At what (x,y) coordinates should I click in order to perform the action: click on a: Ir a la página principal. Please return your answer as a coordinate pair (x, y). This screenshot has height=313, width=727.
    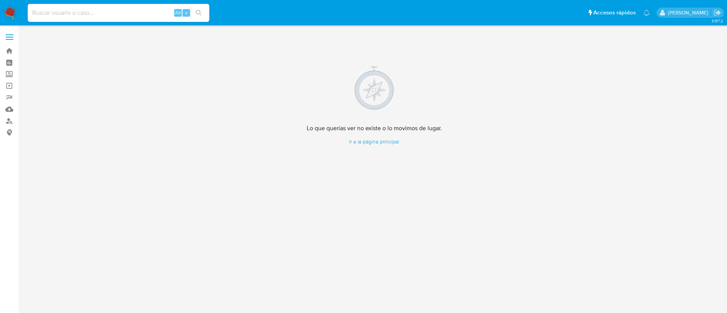
    Looking at the image, I should click on (374, 142).